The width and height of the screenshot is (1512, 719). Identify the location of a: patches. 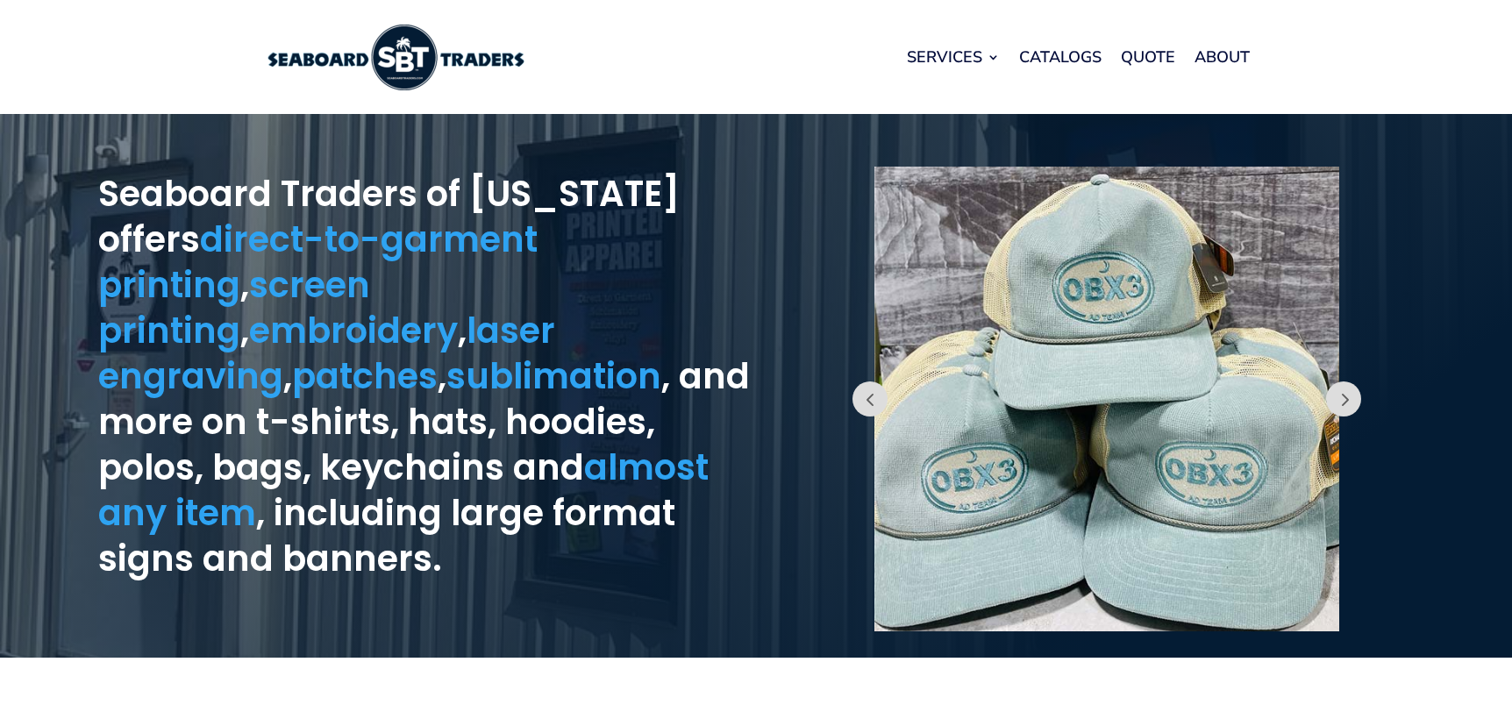
(365, 376).